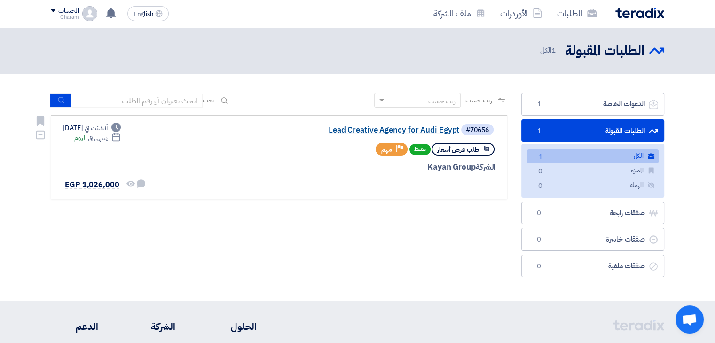 Image resolution: width=715 pixels, height=343 pixels. I want to click on a: الدعوات الخاصة1, so click(593, 104).